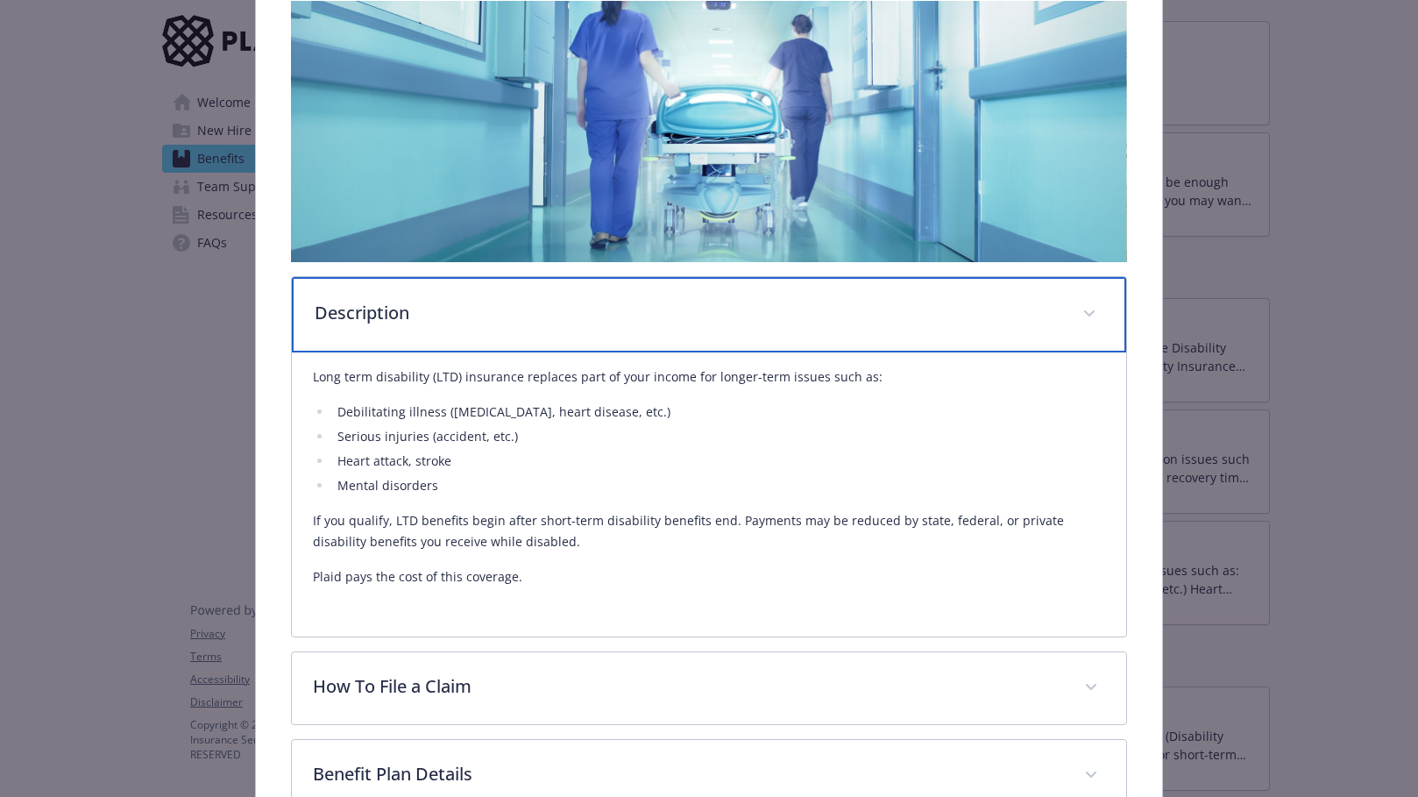 The width and height of the screenshot is (1418, 797). I want to click on p: Benefit Plan Details, so click(688, 774).